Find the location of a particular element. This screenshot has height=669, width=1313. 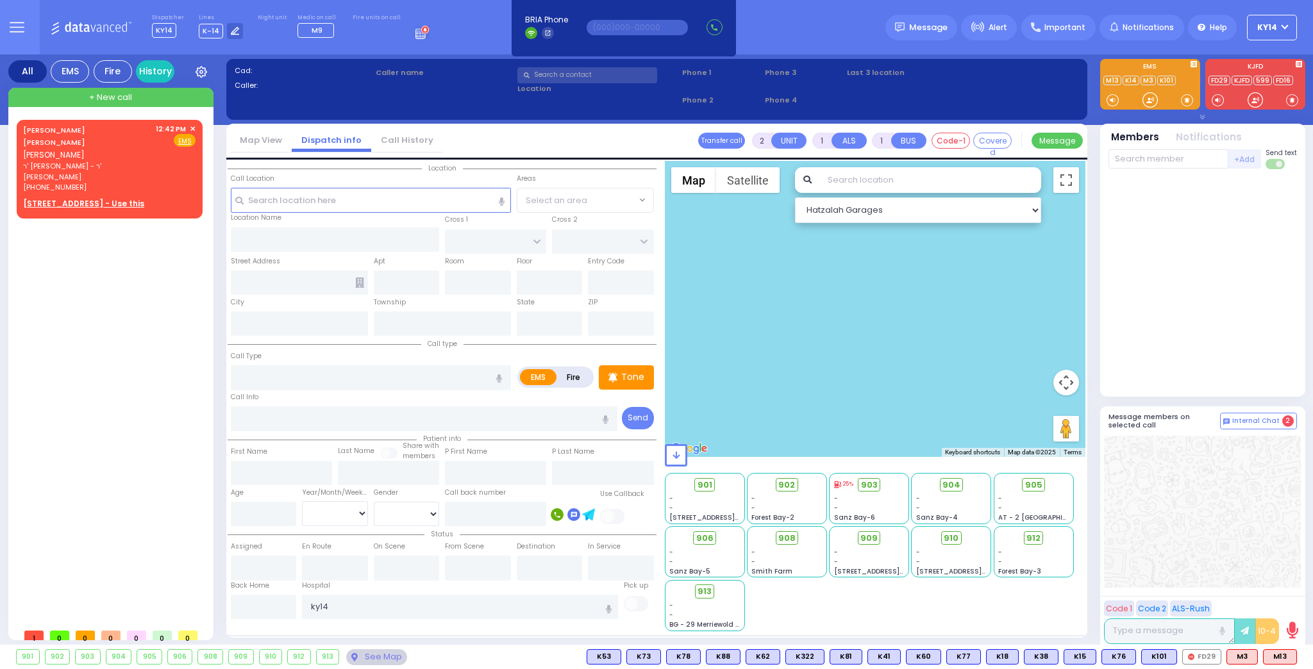

div: K101 is located at coordinates (1159, 657).